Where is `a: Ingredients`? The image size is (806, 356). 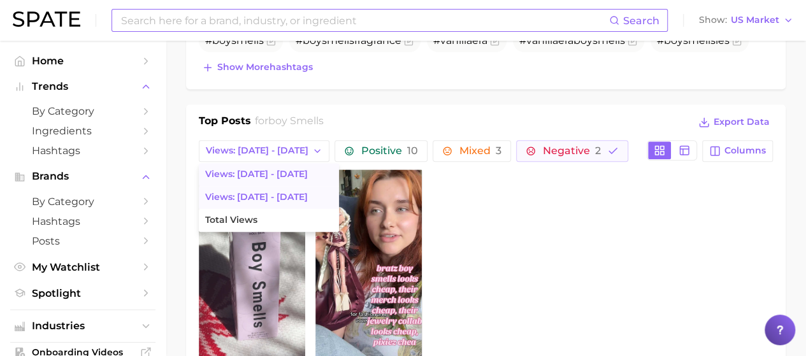
a: Ingredients is located at coordinates (83, 131).